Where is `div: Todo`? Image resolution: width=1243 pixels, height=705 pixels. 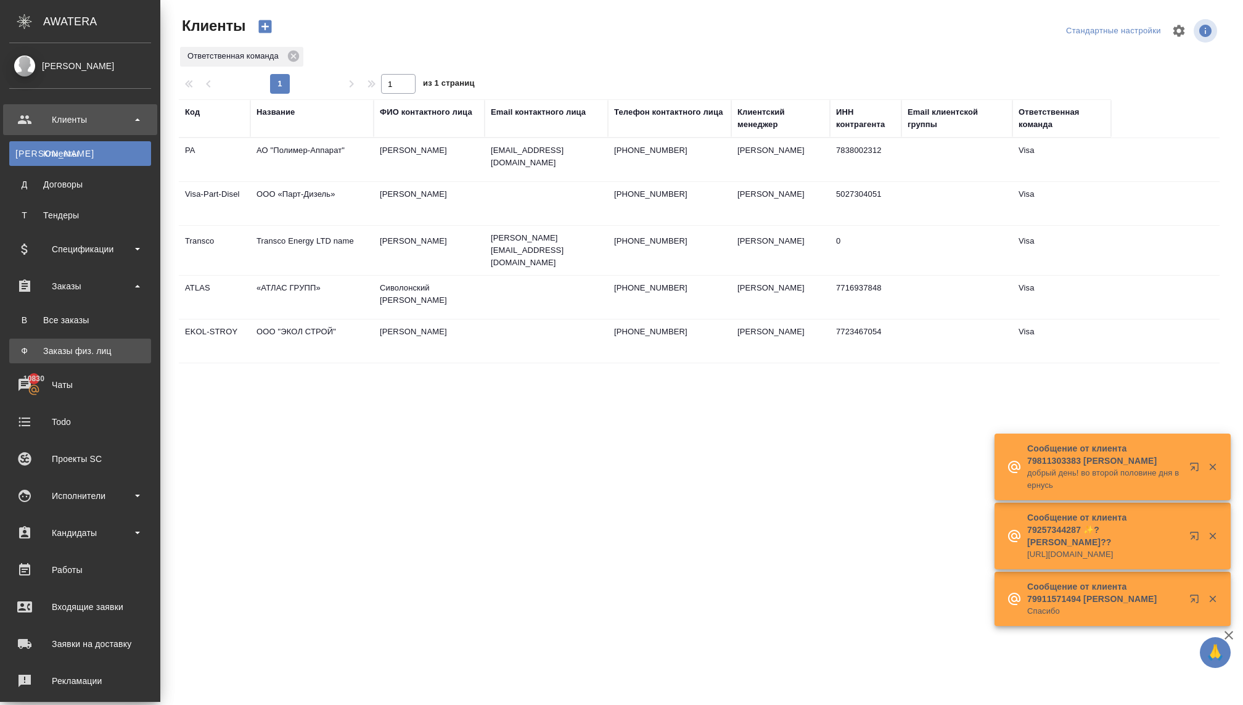 div: Todo is located at coordinates (80, 422).